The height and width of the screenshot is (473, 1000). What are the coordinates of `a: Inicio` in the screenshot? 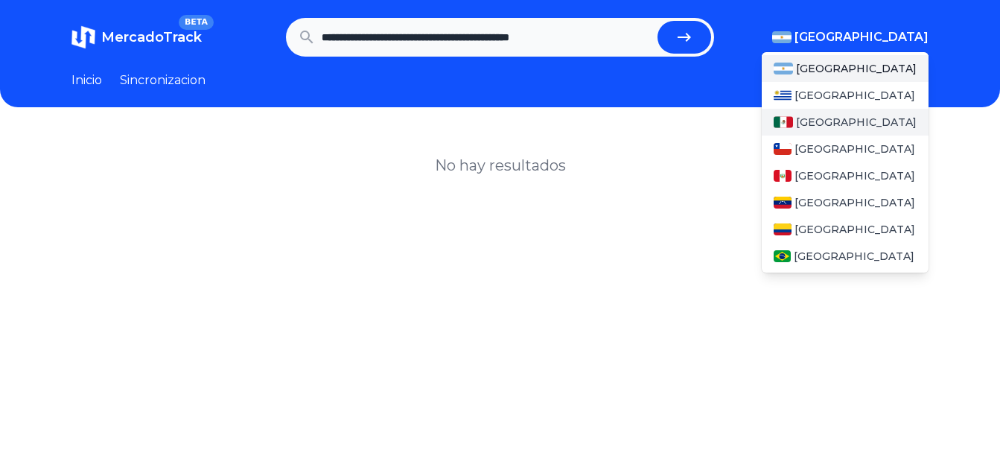 It's located at (86, 80).